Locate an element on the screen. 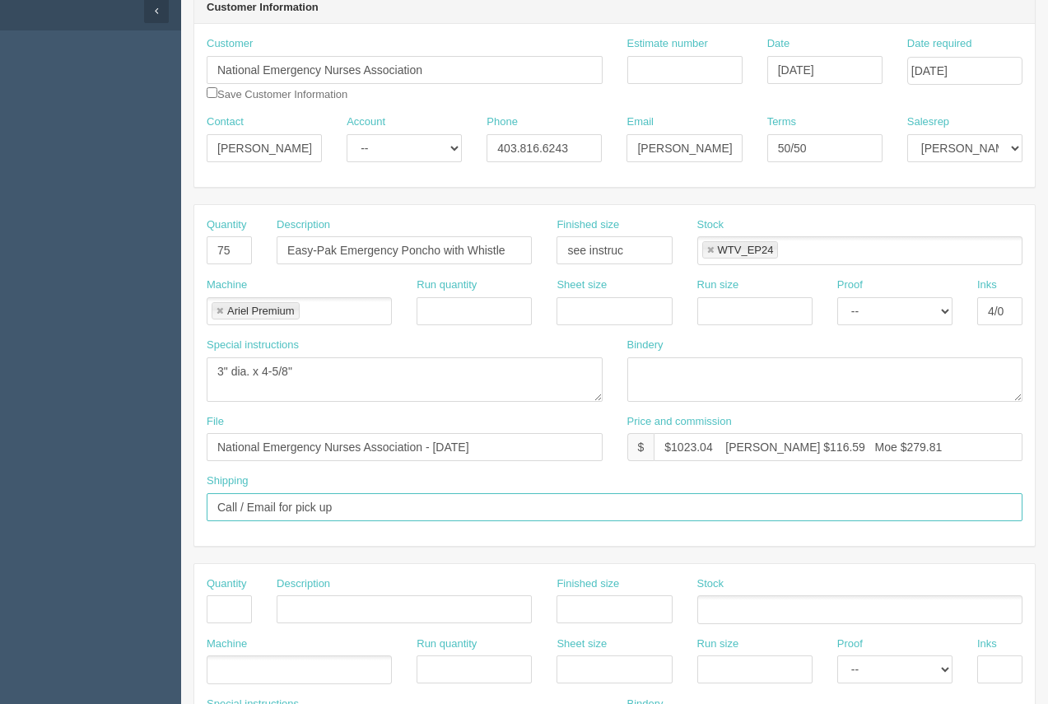 This screenshot has width=1048, height=704. label: Shipping is located at coordinates (227, 481).